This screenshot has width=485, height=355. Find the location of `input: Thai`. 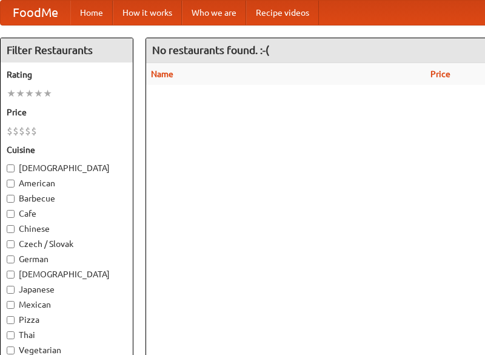

input: Thai is located at coordinates (10, 335).